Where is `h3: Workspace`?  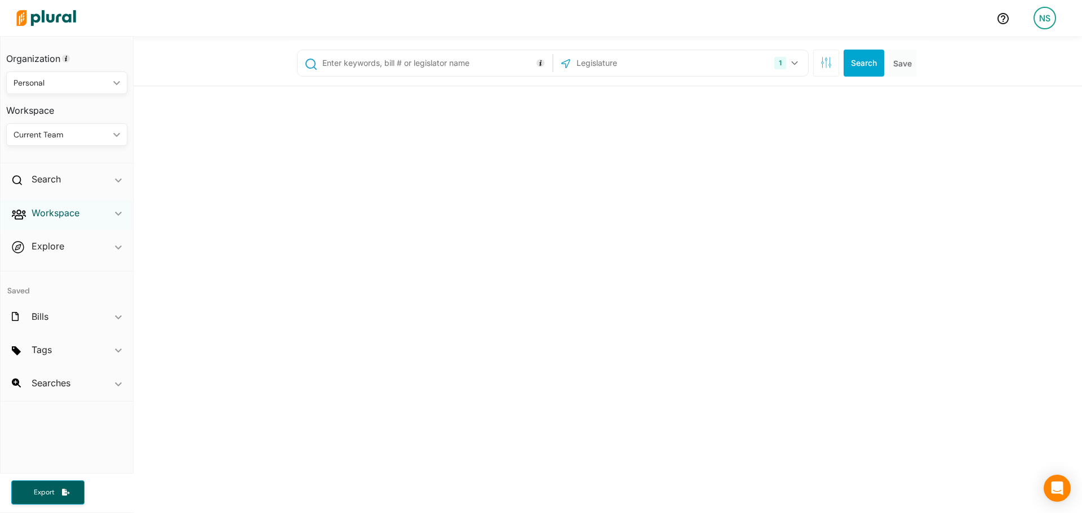 h3: Workspace is located at coordinates (66, 106).